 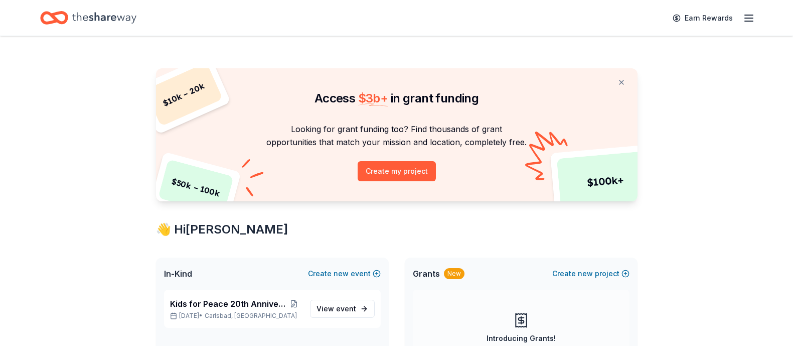 What do you see at coordinates (426, 273) in the screenshot?
I see `span: Grants` at bounding box center [426, 273].